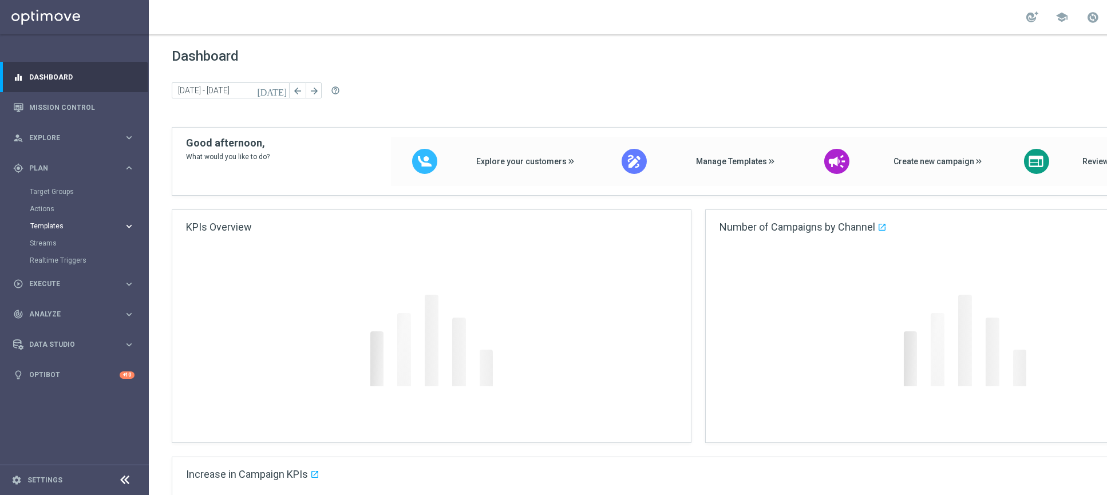 This screenshot has height=495, width=1107. What do you see at coordinates (74, 284) in the screenshot?
I see `div: play_circle_outline Execute keyboard_arrow_right` at bounding box center [74, 284].